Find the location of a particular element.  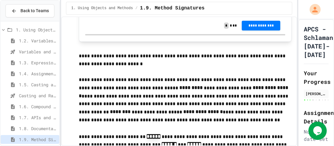

span: 1.5. Casting and Ranges of Values is located at coordinates (38, 85).